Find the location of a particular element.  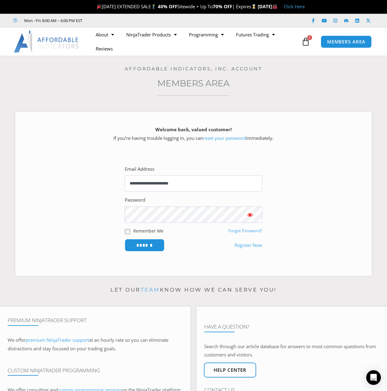

strong: 40% OFF is located at coordinates (168, 6).